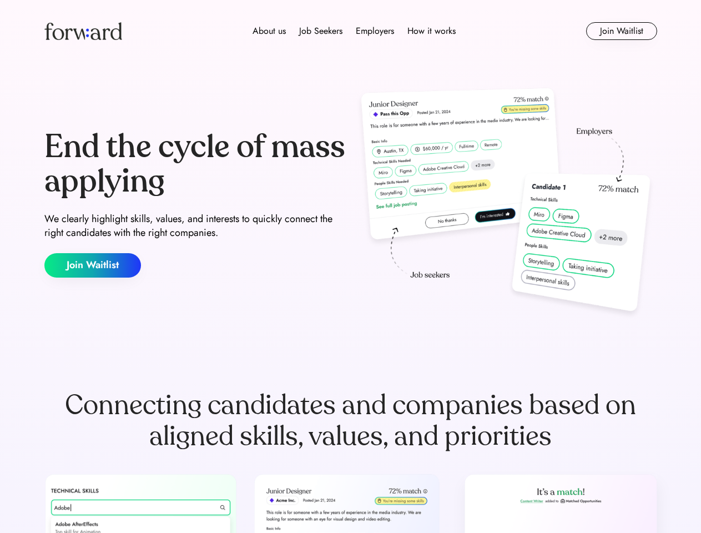 The image size is (701, 533). What do you see at coordinates (83, 31) in the screenshot?
I see `img: Forward logo` at bounding box center [83, 31].